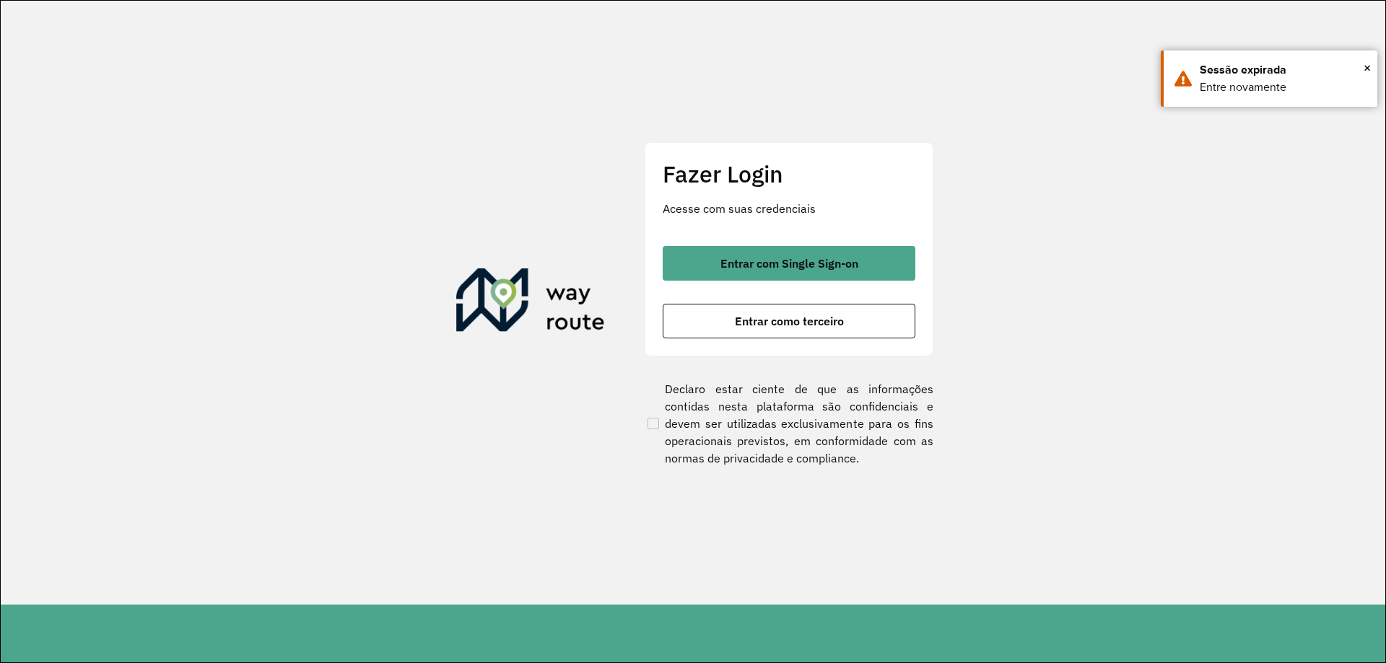  What do you see at coordinates (789, 209) in the screenshot?
I see `p: Acesse com suas credenciais` at bounding box center [789, 209].